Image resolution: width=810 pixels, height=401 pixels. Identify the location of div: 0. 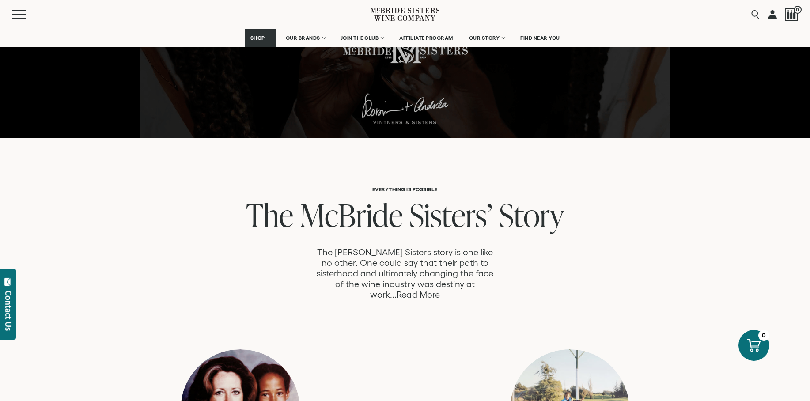
(764, 335).